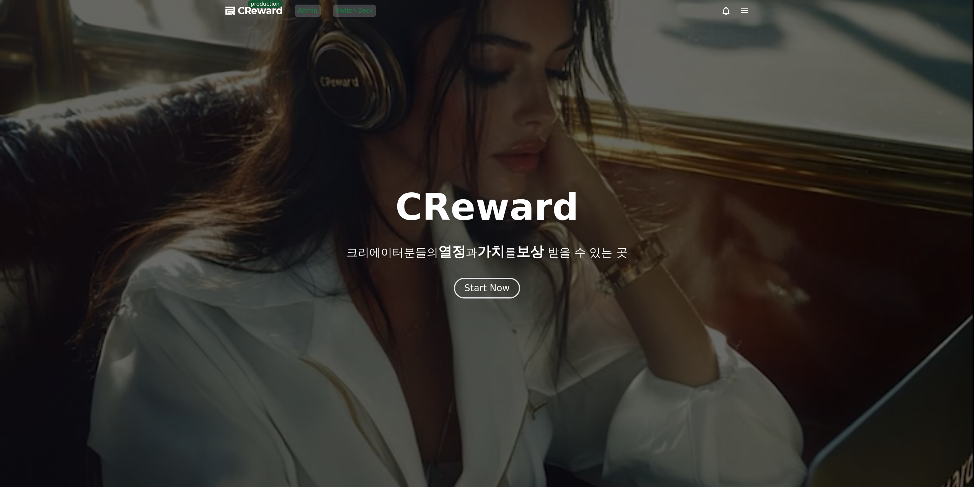 This screenshot has height=487, width=974. I want to click on div: Start Now, so click(487, 288).